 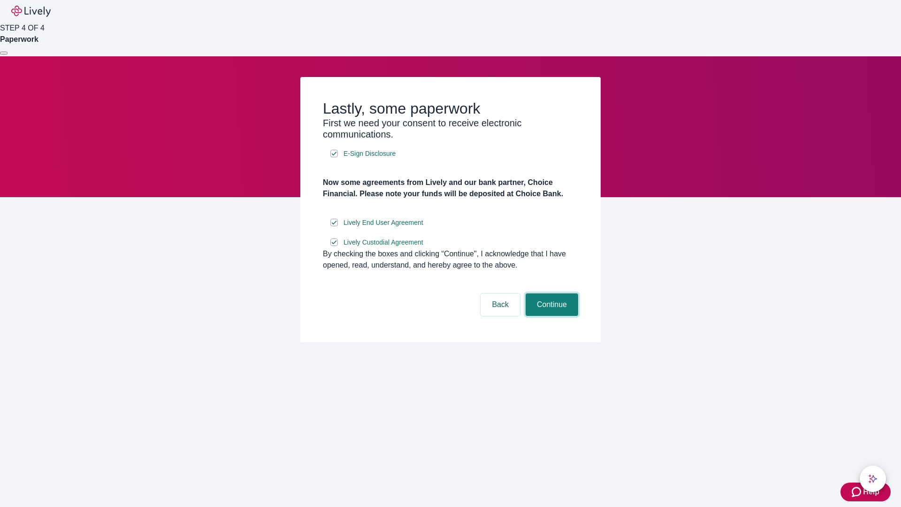 I want to click on span: E-Sign Disclosure, so click(x=369, y=154).